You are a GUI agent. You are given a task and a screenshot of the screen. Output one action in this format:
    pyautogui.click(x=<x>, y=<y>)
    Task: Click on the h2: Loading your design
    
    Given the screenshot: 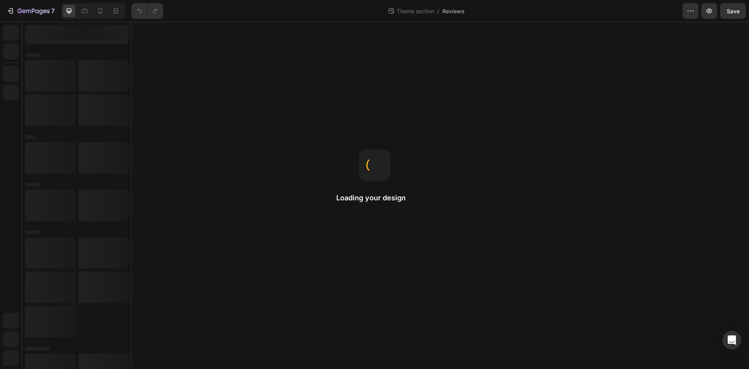 What is the action you would take?
    pyautogui.click(x=375, y=198)
    